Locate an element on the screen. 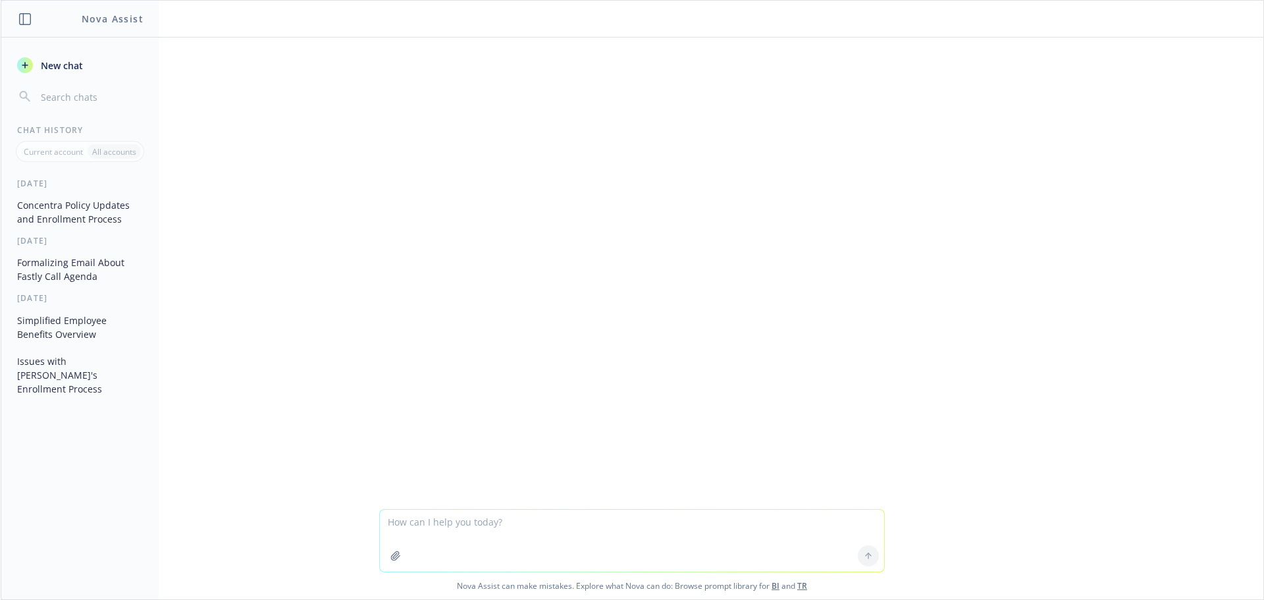 Image resolution: width=1264 pixels, height=600 pixels. p: All accounts is located at coordinates (114, 151).